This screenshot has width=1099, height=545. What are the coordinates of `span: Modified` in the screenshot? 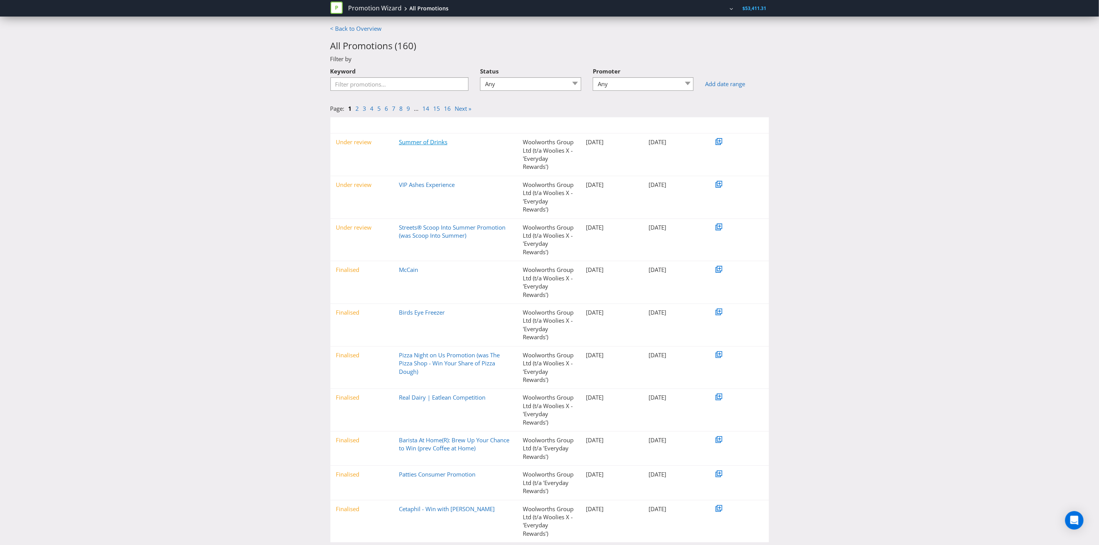 It's located at (663, 125).